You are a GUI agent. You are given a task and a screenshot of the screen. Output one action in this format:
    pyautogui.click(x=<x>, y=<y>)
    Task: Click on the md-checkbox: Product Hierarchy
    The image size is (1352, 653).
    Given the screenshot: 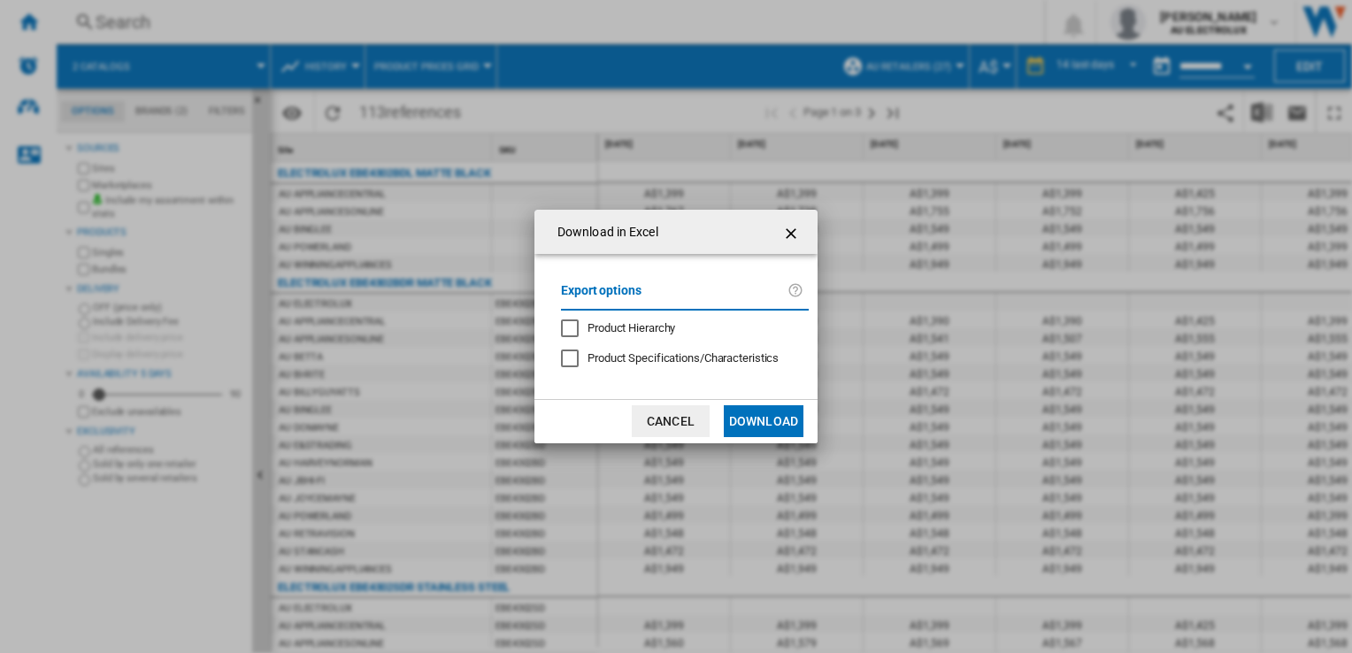 What is the action you would take?
    pyautogui.click(x=678, y=327)
    